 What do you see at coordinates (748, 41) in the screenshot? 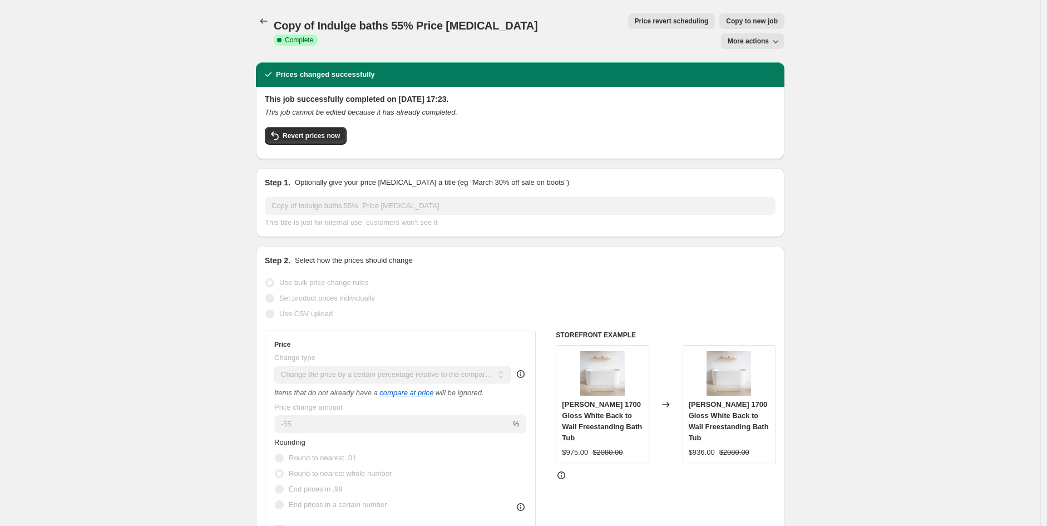
I see `span: More actions` at bounding box center [748, 41].